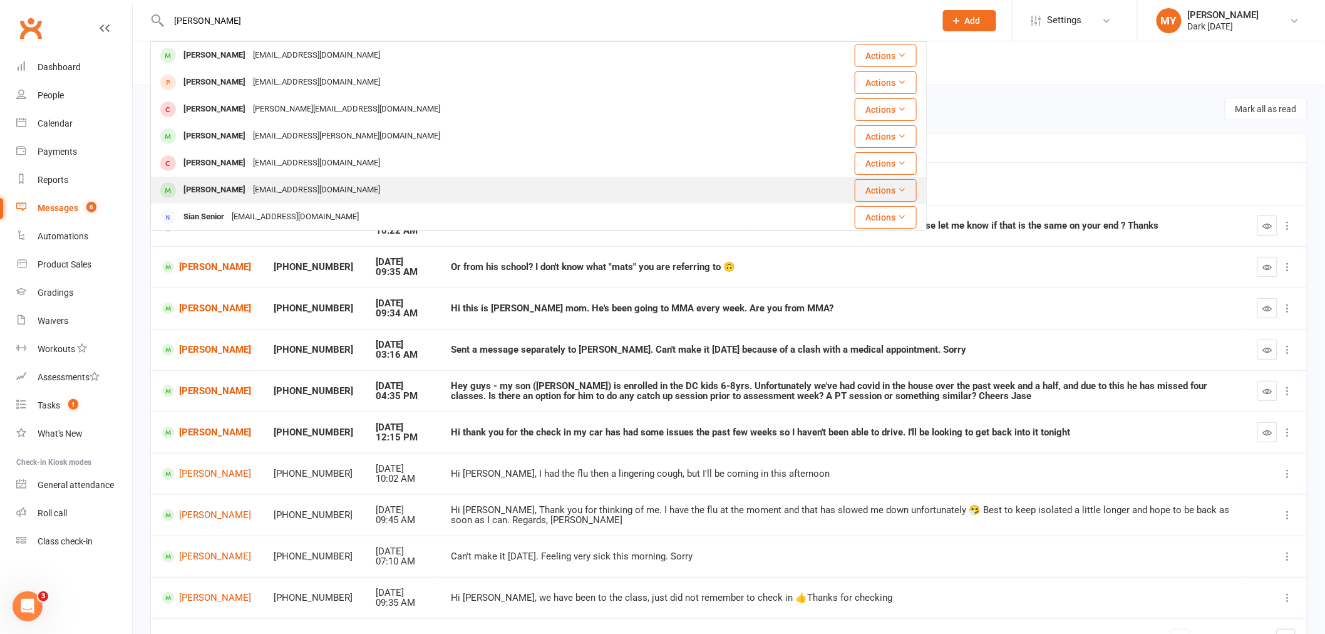 The height and width of the screenshot is (634, 1325). Describe the element at coordinates (55, 123) in the screenshot. I see `div: Calendar` at that location.